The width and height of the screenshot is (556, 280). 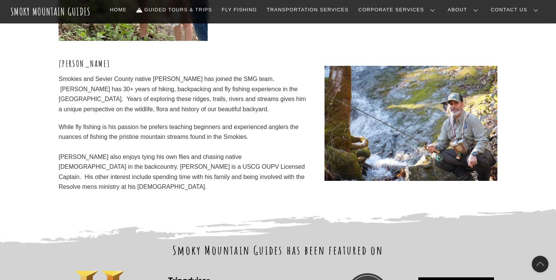 I want to click on a: Transportation Services, so click(x=307, y=10).